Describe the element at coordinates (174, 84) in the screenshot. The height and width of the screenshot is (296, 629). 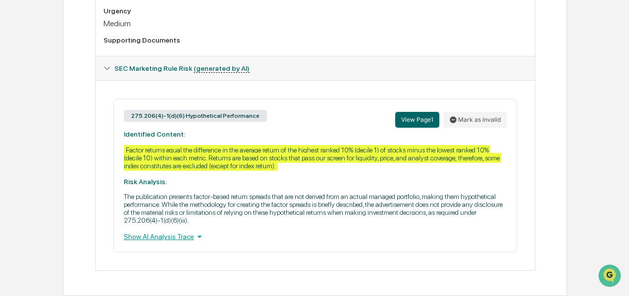
I see `button: Start new chat` at that location.